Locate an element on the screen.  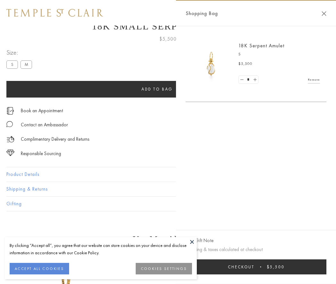
img: icon_sourcing.svg is located at coordinates (10, 153).